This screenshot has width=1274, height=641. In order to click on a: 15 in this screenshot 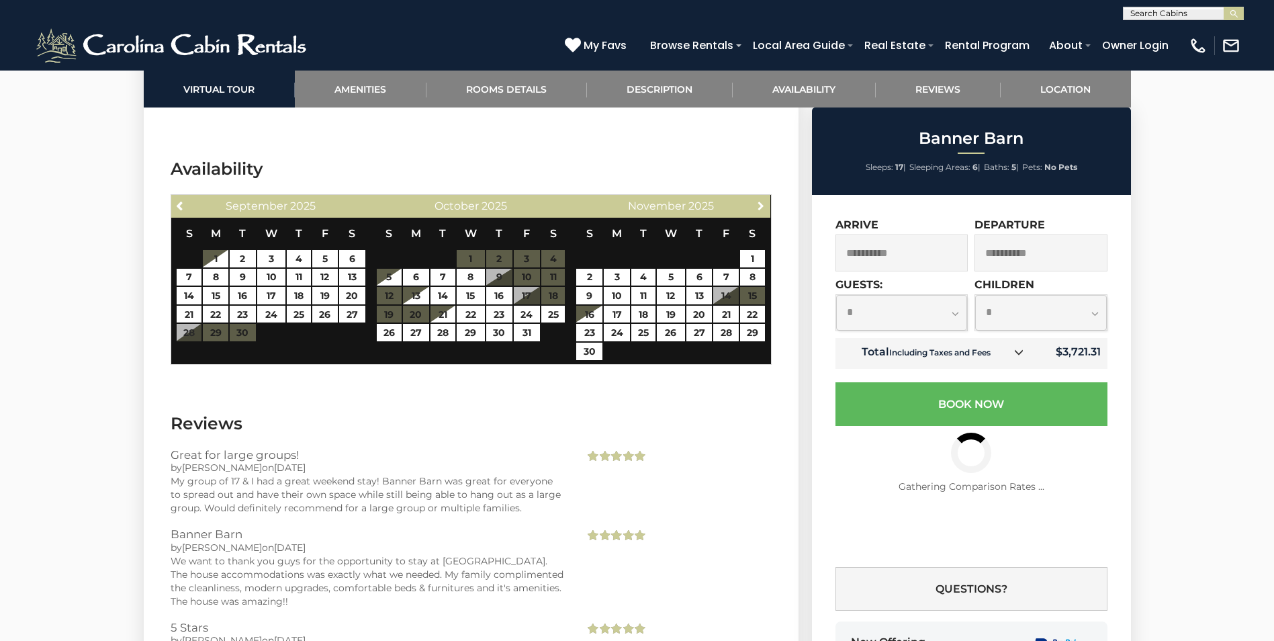, I will do `click(215, 296)`.